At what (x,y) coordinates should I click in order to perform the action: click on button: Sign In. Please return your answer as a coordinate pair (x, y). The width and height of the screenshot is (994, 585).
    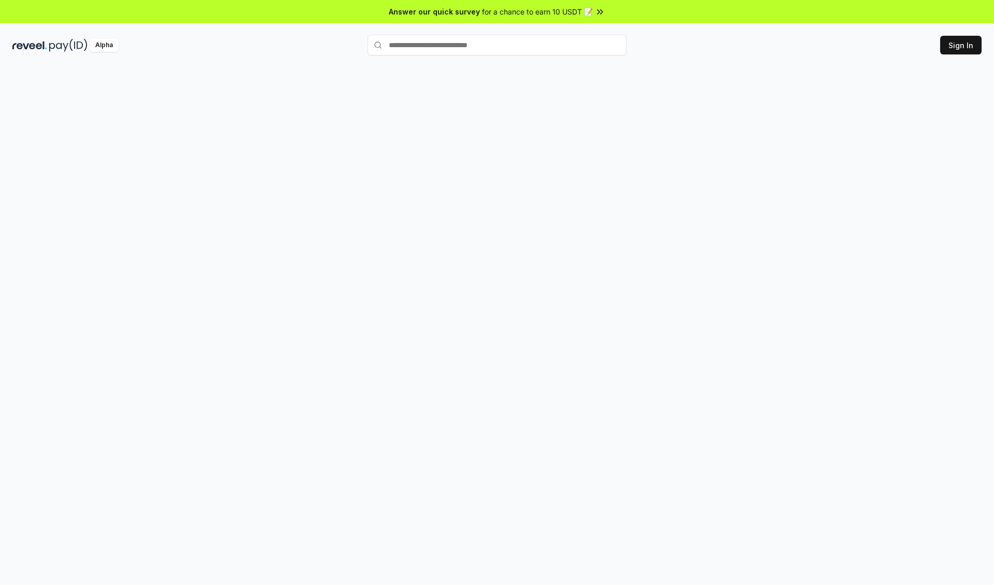
    Looking at the image, I should click on (961, 45).